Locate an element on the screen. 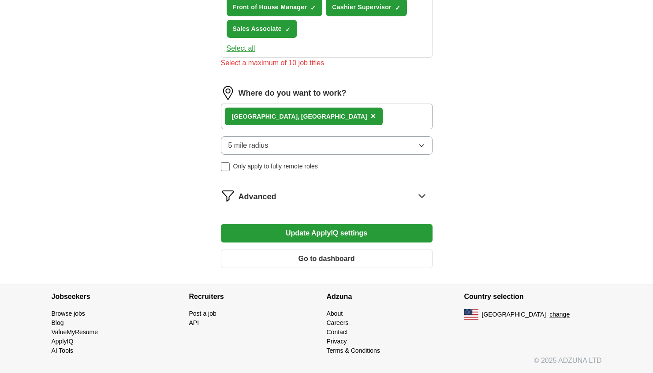  span: Advanced is located at coordinates (257, 197).